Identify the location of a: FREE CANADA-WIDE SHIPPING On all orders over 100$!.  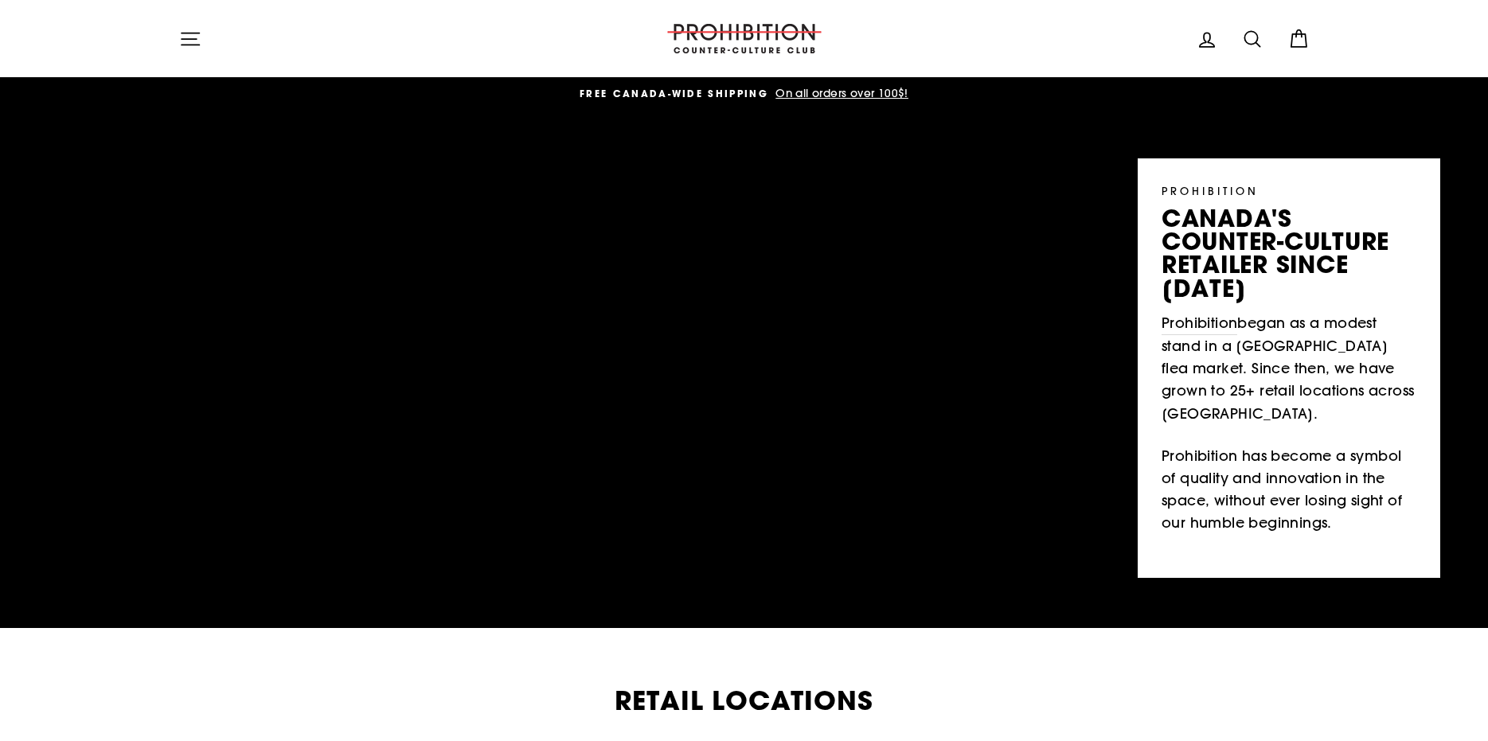
(745, 94).